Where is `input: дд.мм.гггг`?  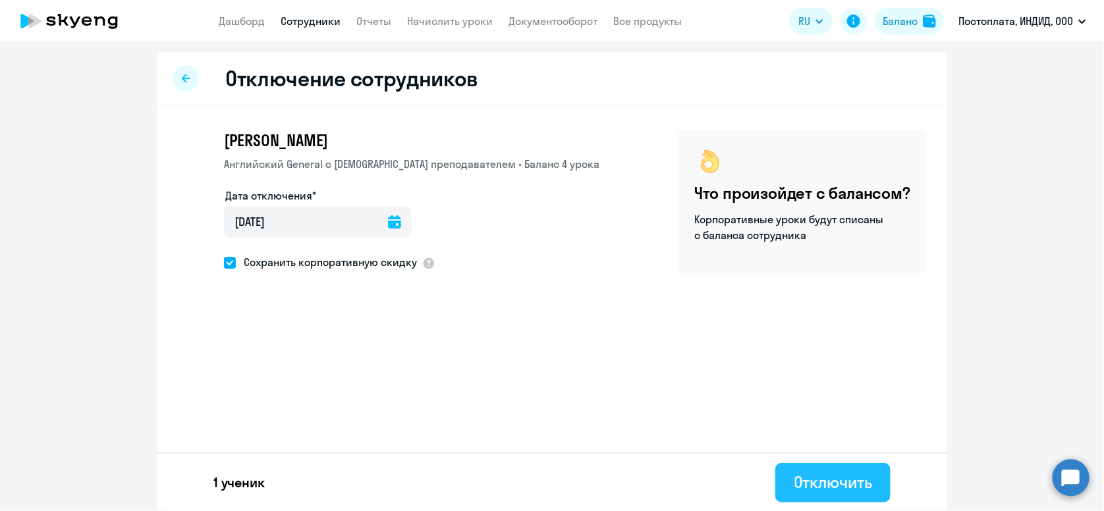 input: дд.мм.гггг is located at coordinates (318, 222).